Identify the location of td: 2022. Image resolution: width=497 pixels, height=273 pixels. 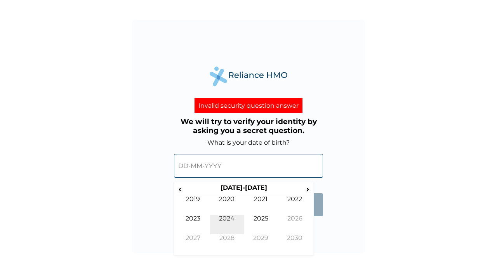
(295, 205).